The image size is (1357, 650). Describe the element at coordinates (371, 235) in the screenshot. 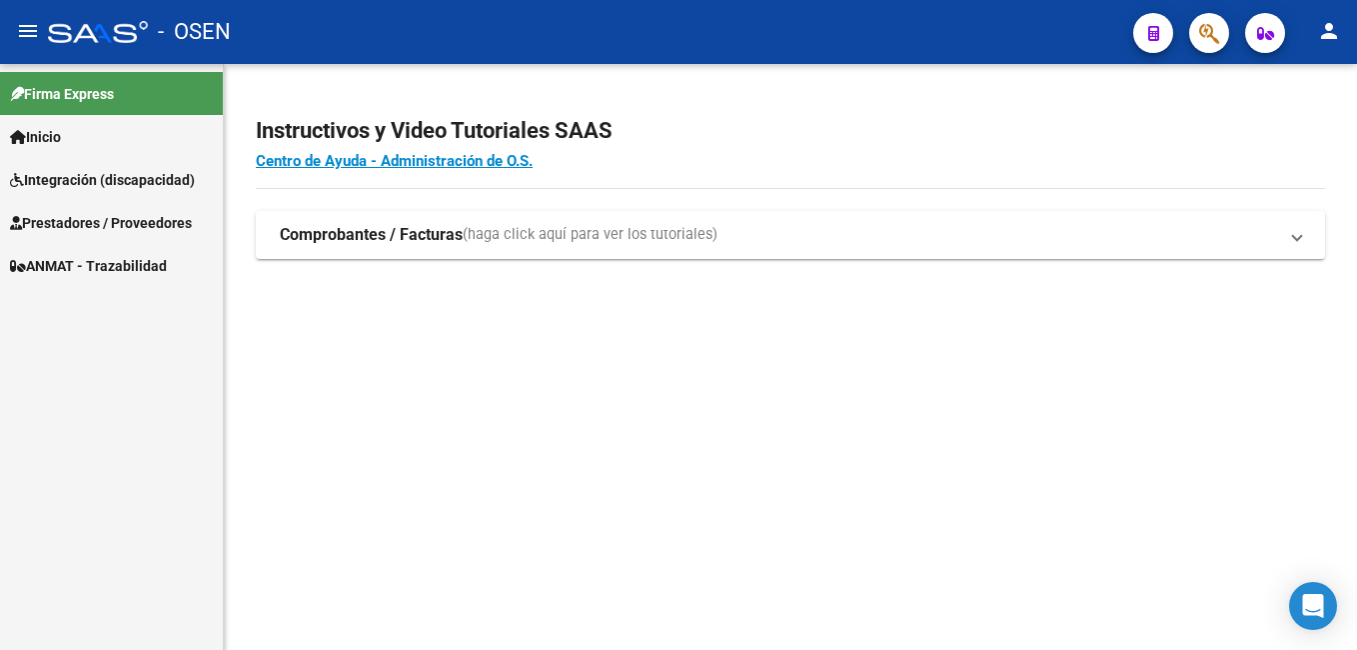

I see `strong: Comprobantes / Facturas` at that location.